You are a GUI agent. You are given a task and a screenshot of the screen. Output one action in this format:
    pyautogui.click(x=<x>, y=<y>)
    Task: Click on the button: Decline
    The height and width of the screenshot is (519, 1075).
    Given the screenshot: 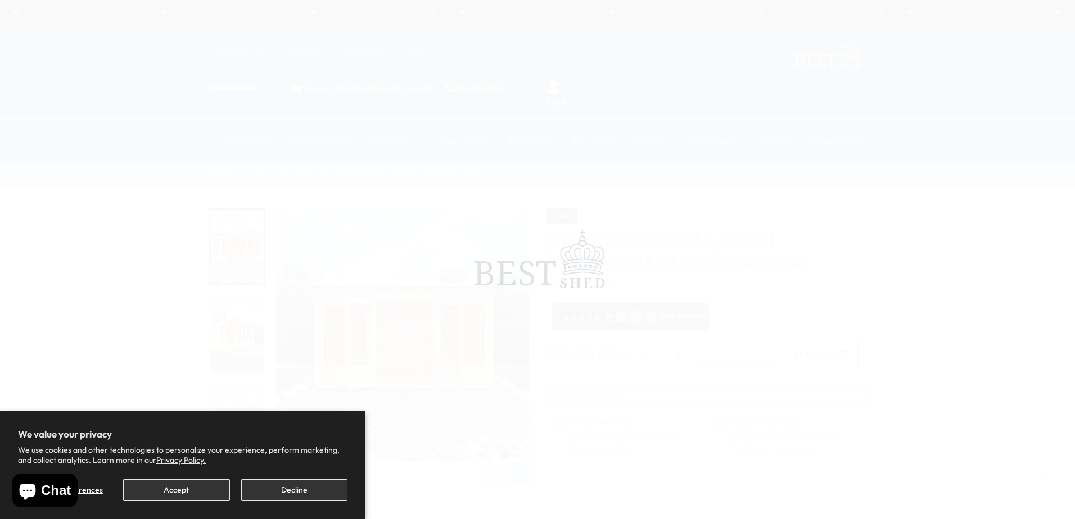 What is the action you would take?
    pyautogui.click(x=294, y=490)
    